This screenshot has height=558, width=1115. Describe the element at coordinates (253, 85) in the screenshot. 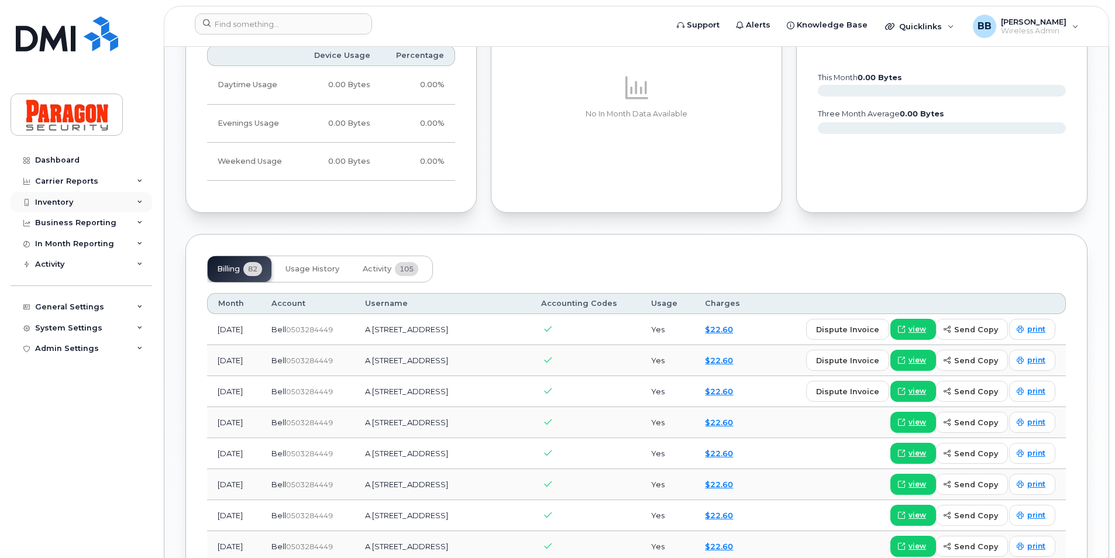

I see `td: Daytime Usage` at that location.